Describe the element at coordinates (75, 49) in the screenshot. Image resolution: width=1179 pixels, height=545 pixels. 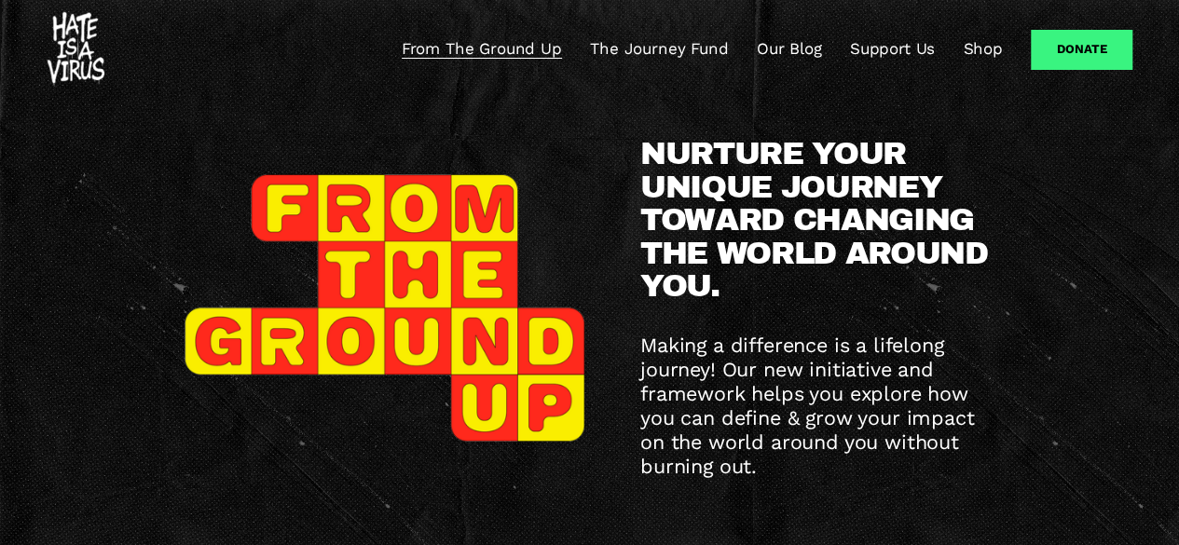
I see `img: #HATEISAVIRUS` at that location.